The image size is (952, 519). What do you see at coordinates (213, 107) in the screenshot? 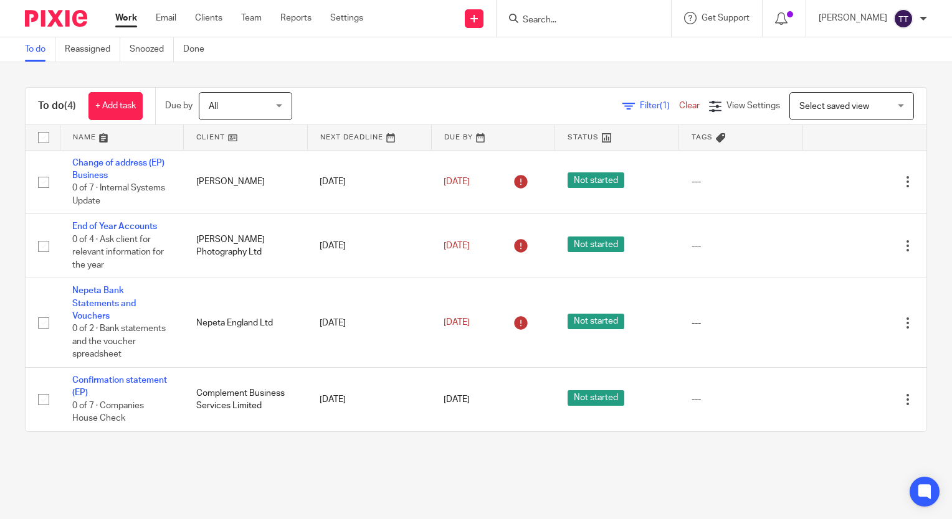
I see `span: All` at bounding box center [213, 107].